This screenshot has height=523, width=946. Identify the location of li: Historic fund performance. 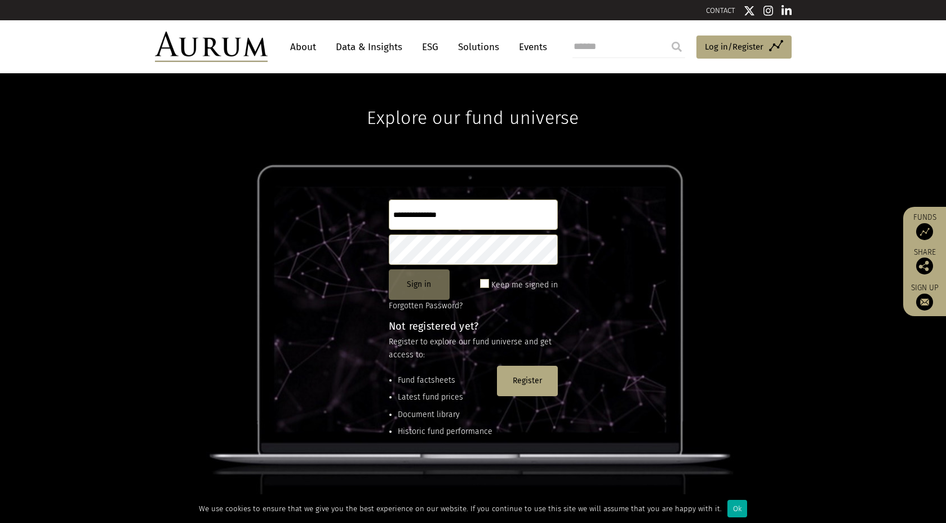
(445, 432).